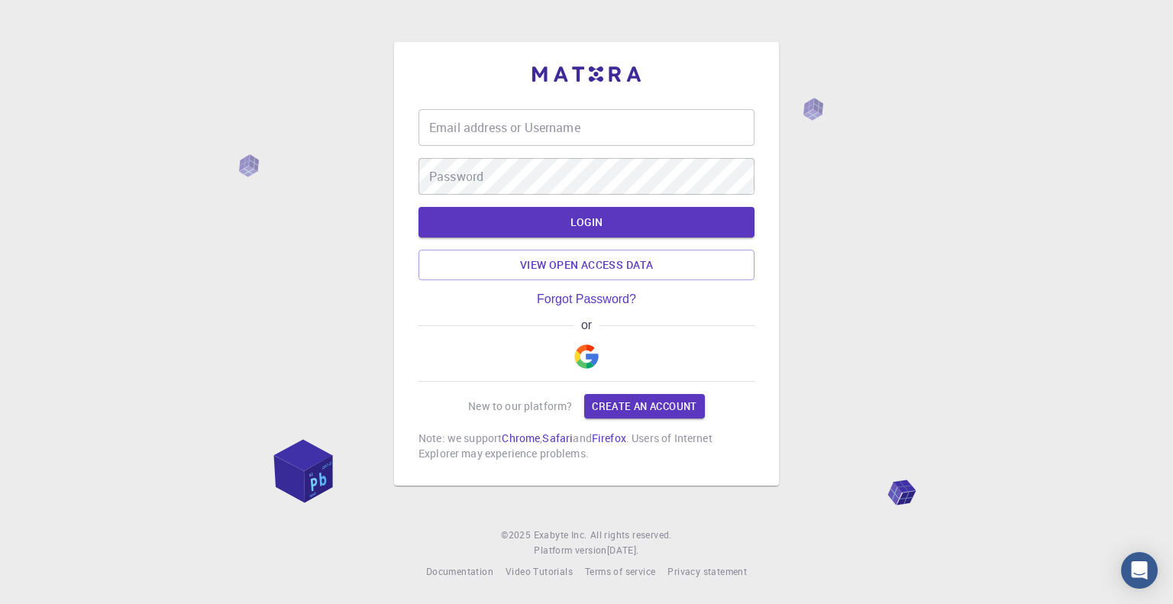 The image size is (1173, 604). I want to click on p: New to our platform?, so click(520, 406).